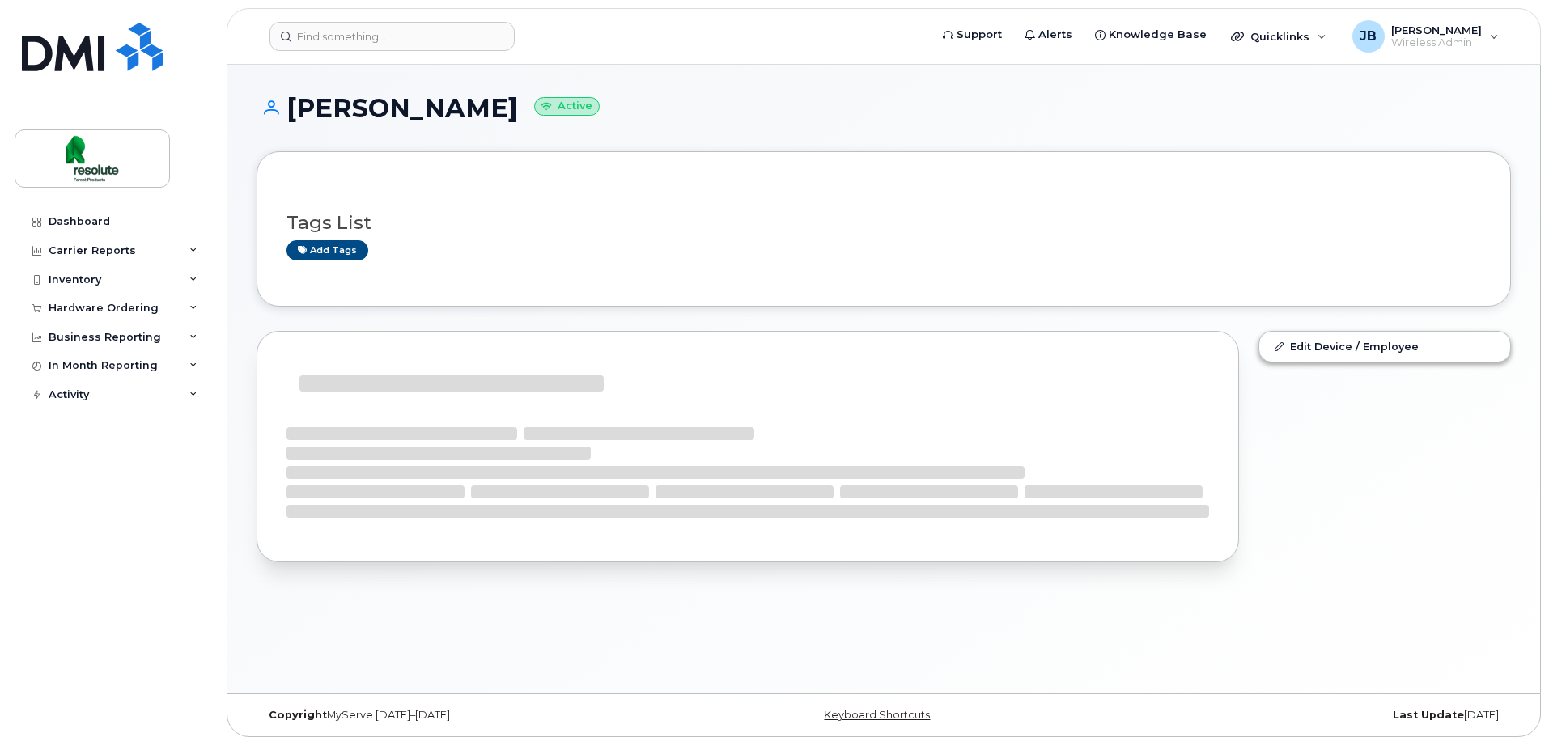  I want to click on a: Add tags, so click(327, 250).